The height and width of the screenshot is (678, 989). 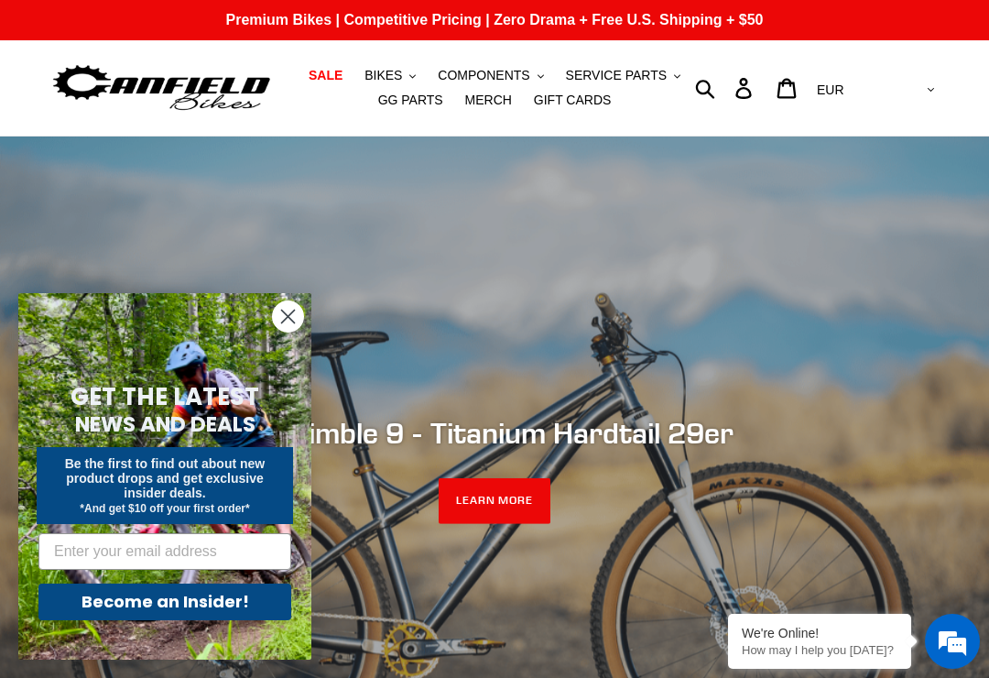 What do you see at coordinates (288, 316) in the screenshot?
I see `button: Close dialog` at bounding box center [288, 316].